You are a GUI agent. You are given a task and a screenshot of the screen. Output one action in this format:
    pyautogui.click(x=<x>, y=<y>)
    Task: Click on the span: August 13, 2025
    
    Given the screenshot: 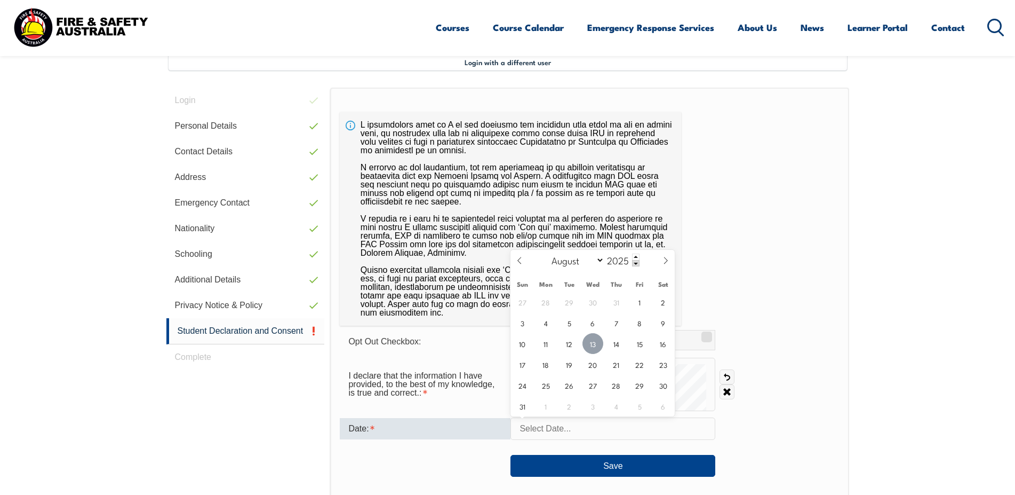 What is the action you would take?
    pyautogui.click(x=593, y=343)
    